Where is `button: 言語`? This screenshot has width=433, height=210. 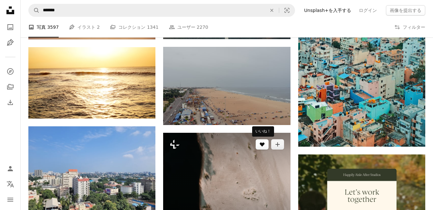 button: 言語 is located at coordinates (10, 184).